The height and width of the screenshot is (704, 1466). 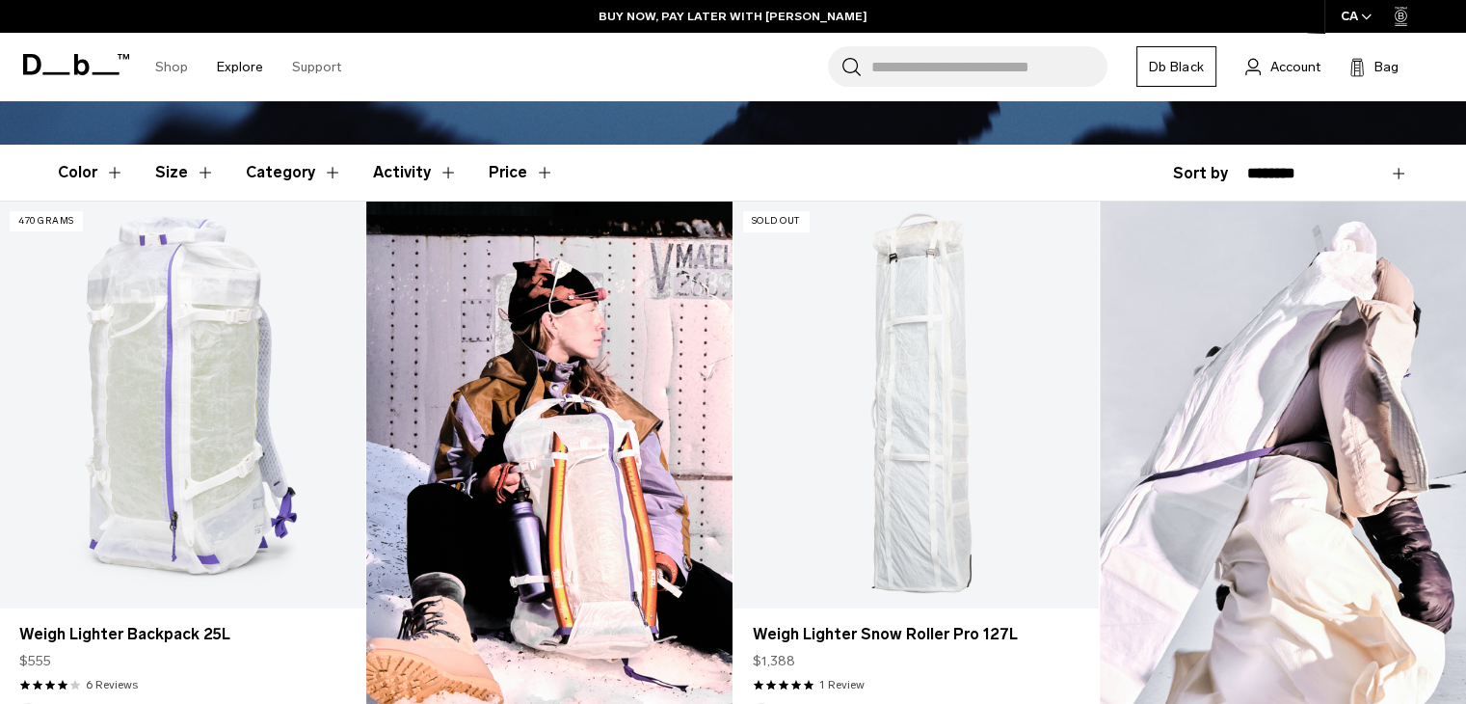 What do you see at coordinates (1386, 67) in the screenshot?
I see `span: Bag` at bounding box center [1386, 67].